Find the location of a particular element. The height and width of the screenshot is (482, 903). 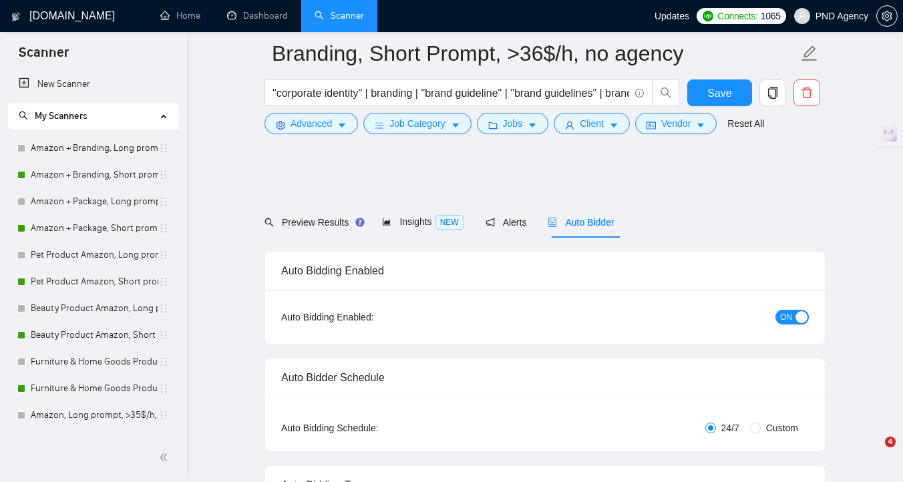

li: Pet Product Amazon, Long prompt, >35$/h, no agency is located at coordinates (93, 255).